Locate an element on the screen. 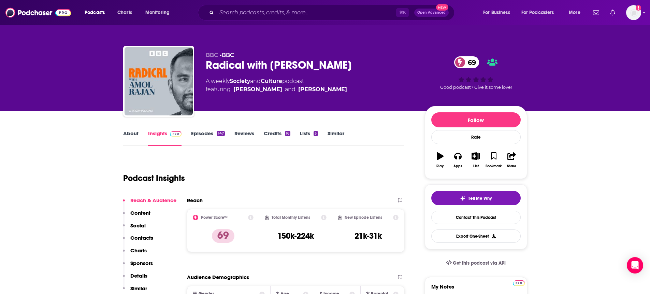  img: Radical with Amol Rajan is located at coordinates (159, 81).